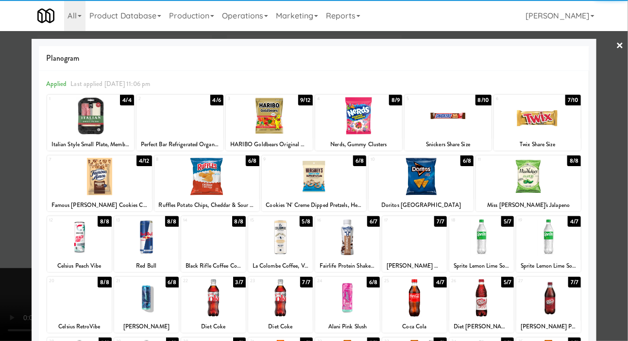  What do you see at coordinates (533, 281) in the screenshot?
I see `div: 27` at bounding box center [533, 281].